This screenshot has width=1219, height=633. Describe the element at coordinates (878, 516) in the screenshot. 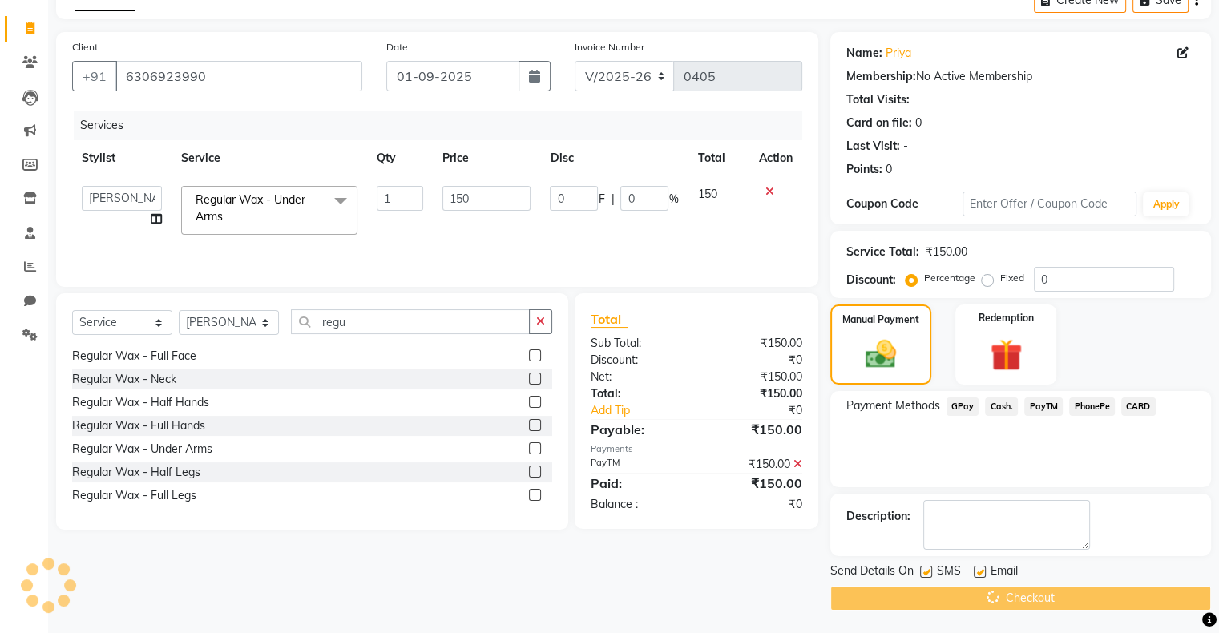

I see `div: Description:` at that location.